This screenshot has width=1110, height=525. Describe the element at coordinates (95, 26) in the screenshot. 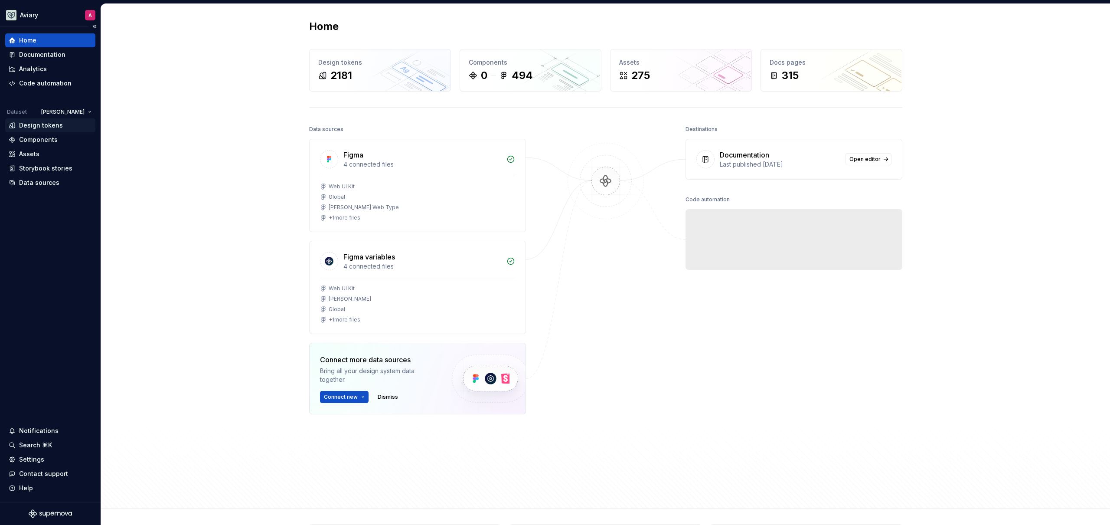

I see `button: Collapse sidebar` at that location.